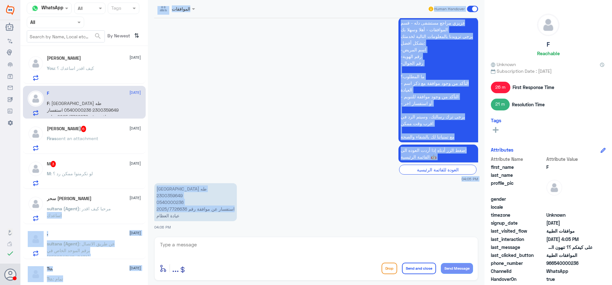  I want to click on span: Tu., so click(50, 278).